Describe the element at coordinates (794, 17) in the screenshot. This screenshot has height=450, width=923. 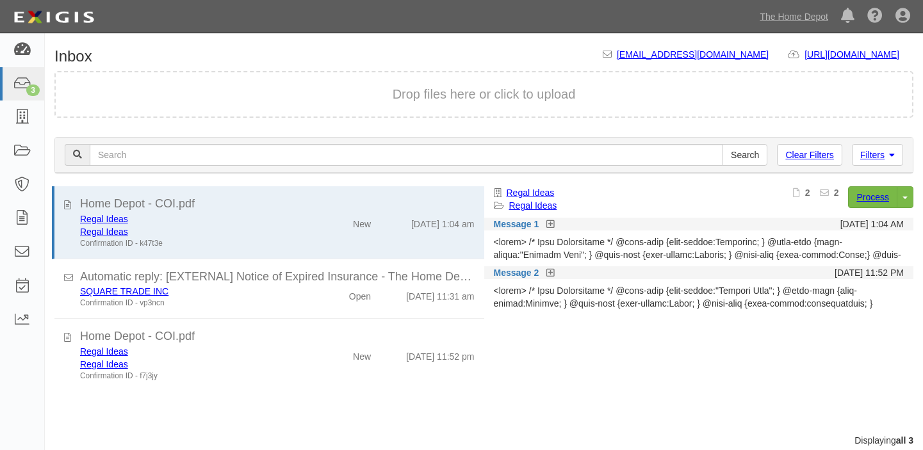
I see `a: The Home Depot` at that location.